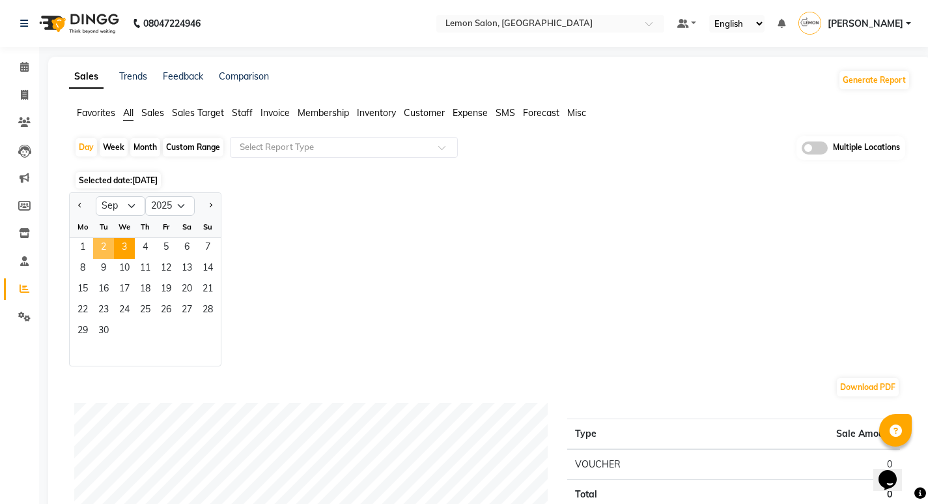 The image size is (928, 504). I want to click on div: Tuesday, September 16, 2025, so click(104, 290).